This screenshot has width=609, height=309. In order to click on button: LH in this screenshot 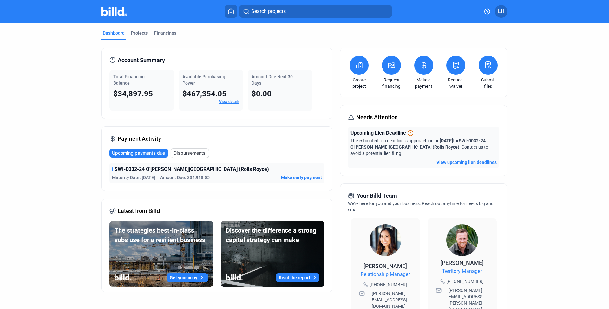, I will do `click(501, 11)`.